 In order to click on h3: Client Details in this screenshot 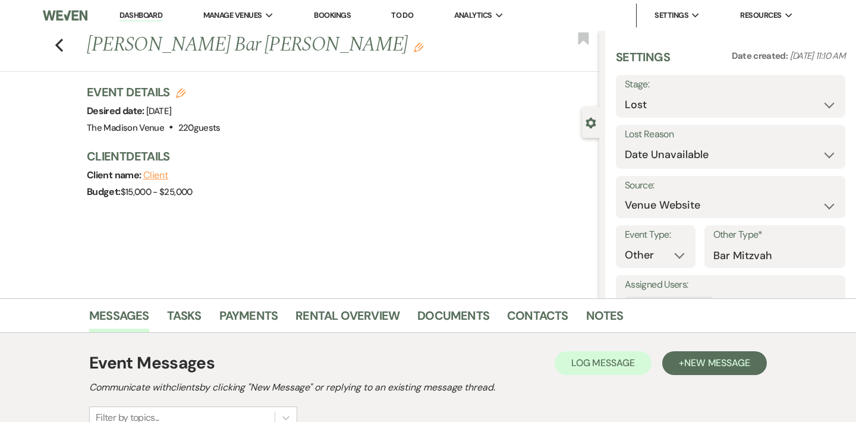, I will do `click(337, 156)`.